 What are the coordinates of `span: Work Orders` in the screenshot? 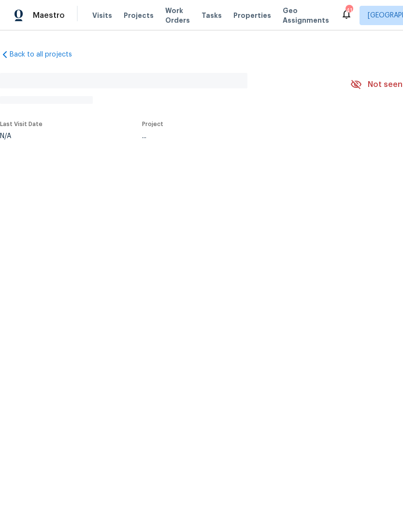 It's located at (177, 15).